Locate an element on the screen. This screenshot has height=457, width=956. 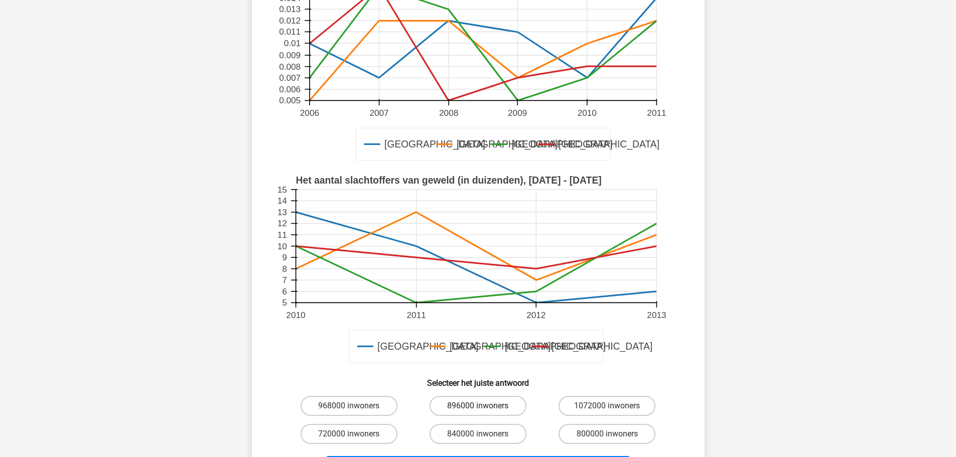
text: 2009 is located at coordinates (518, 113).